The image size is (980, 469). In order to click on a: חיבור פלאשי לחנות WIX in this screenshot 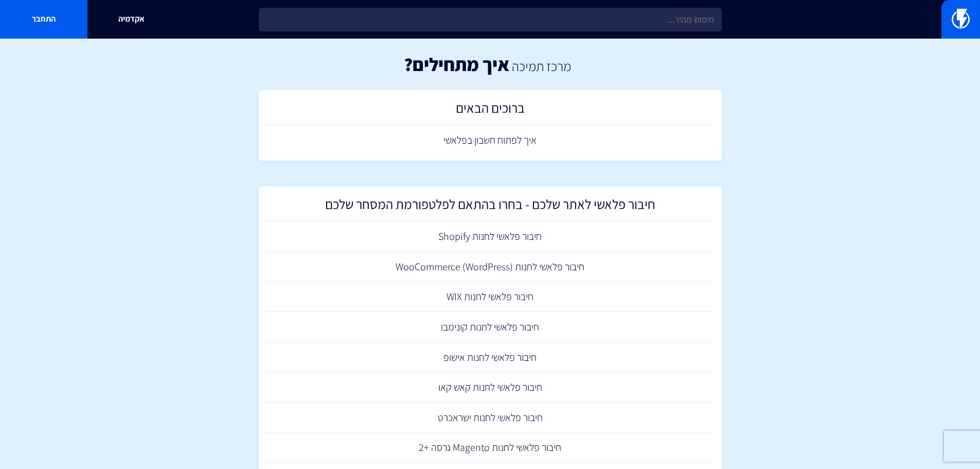, I will do `click(490, 296)`.